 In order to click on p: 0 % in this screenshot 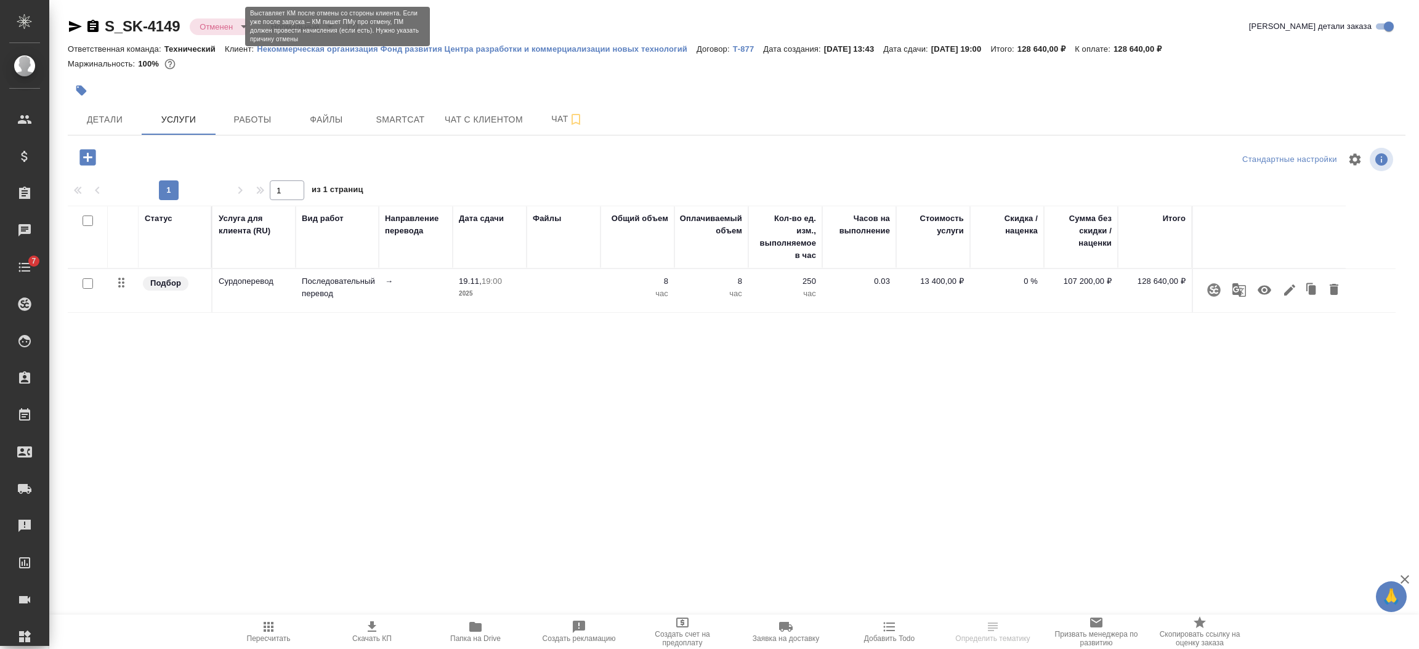, I will do `click(1007, 282)`.